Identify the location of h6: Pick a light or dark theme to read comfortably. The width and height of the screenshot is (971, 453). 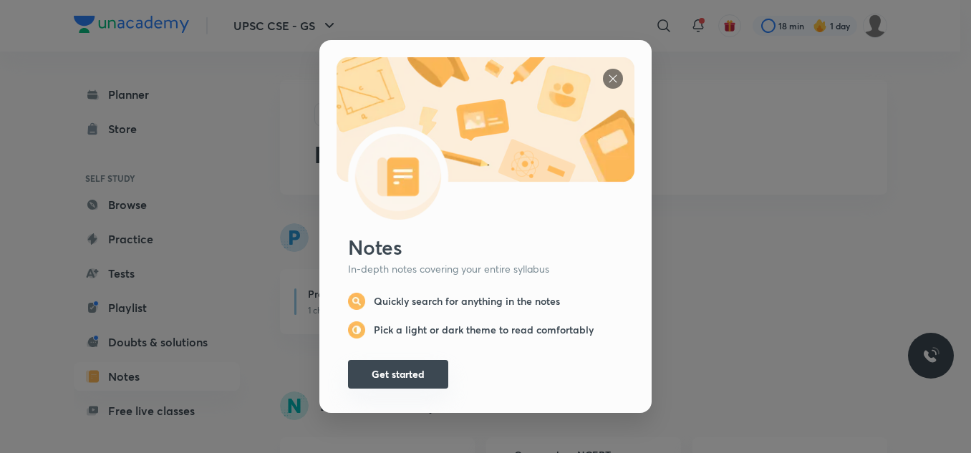
(483, 330).